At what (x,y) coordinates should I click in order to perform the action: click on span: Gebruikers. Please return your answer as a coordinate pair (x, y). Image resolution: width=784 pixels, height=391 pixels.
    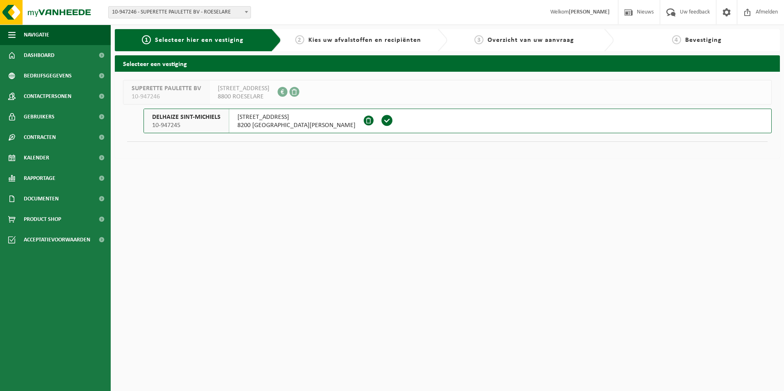
    Looking at the image, I should click on (39, 117).